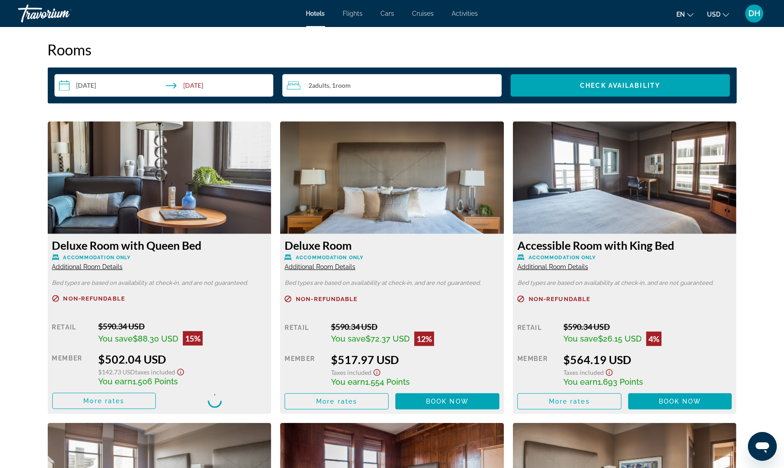  What do you see at coordinates (685, 14) in the screenshot?
I see `button: Change language` at bounding box center [685, 14].